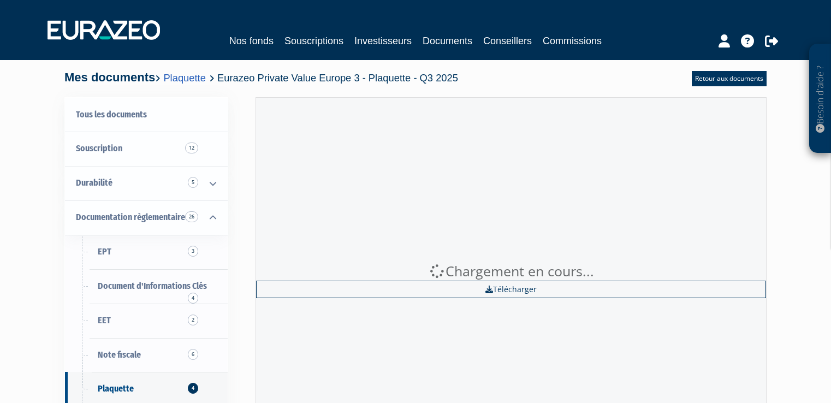  I want to click on span: EET, so click(104, 320).